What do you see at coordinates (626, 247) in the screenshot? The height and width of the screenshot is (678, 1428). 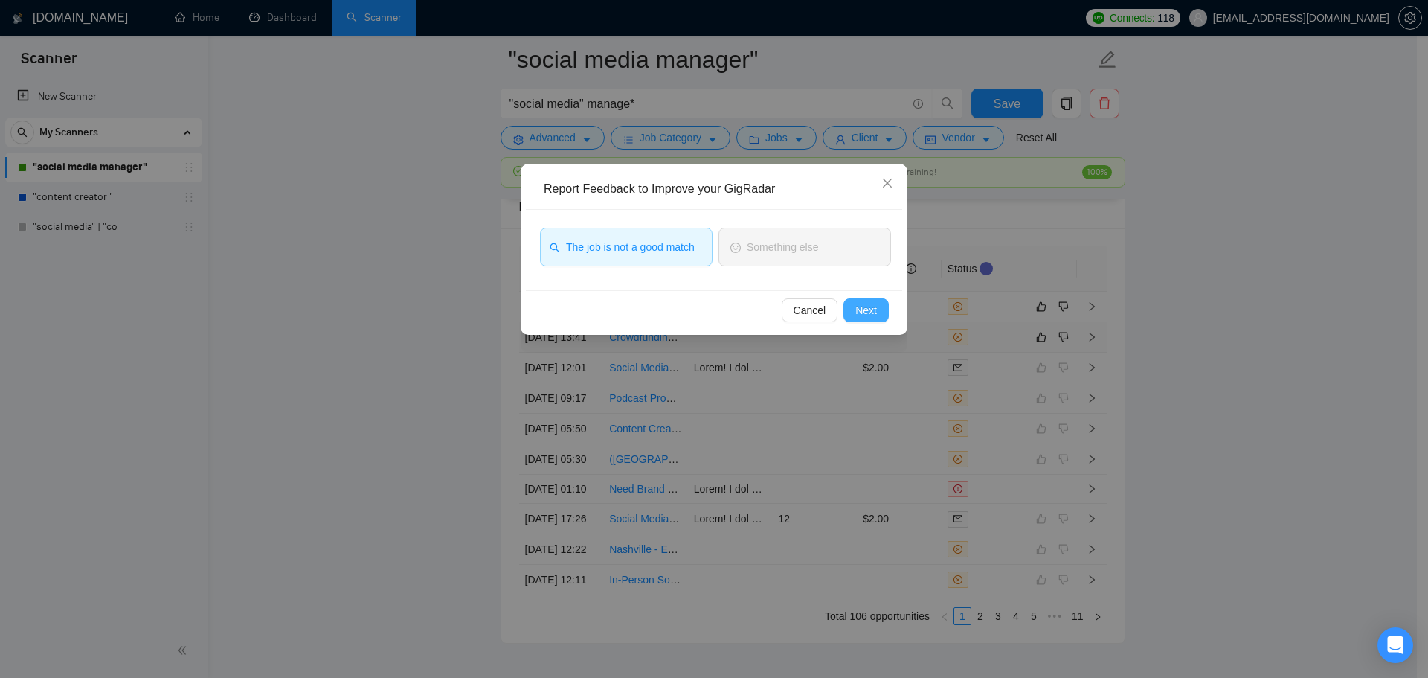 I see `button: searchThe job is not a good match` at bounding box center [626, 247].